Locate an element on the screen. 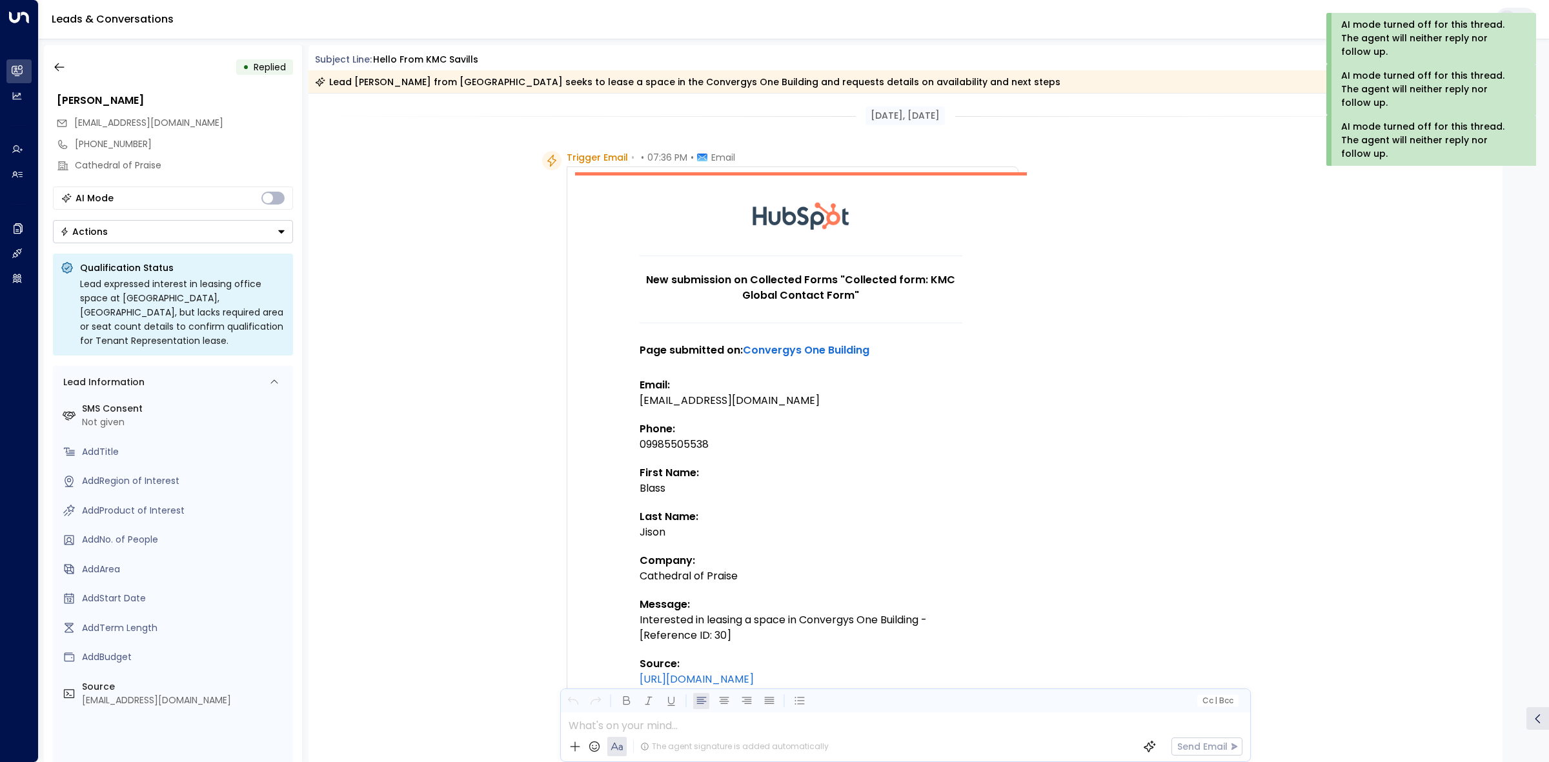  strong: Page submitted on: is located at coordinates (754, 350).